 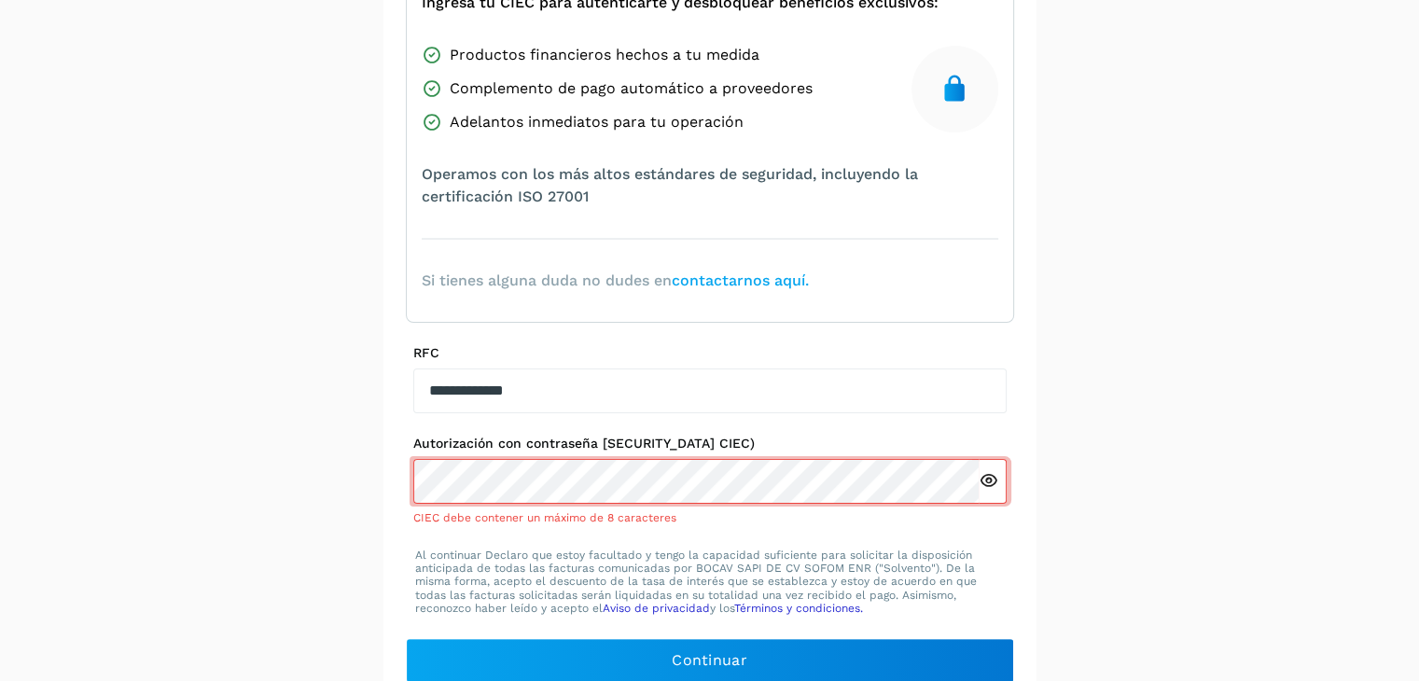 I want to click on p: Al continuar Declaro que estoy facultado y tengo la capacidad suficiente para solicitar la dispos..., so click(x=710, y=582).